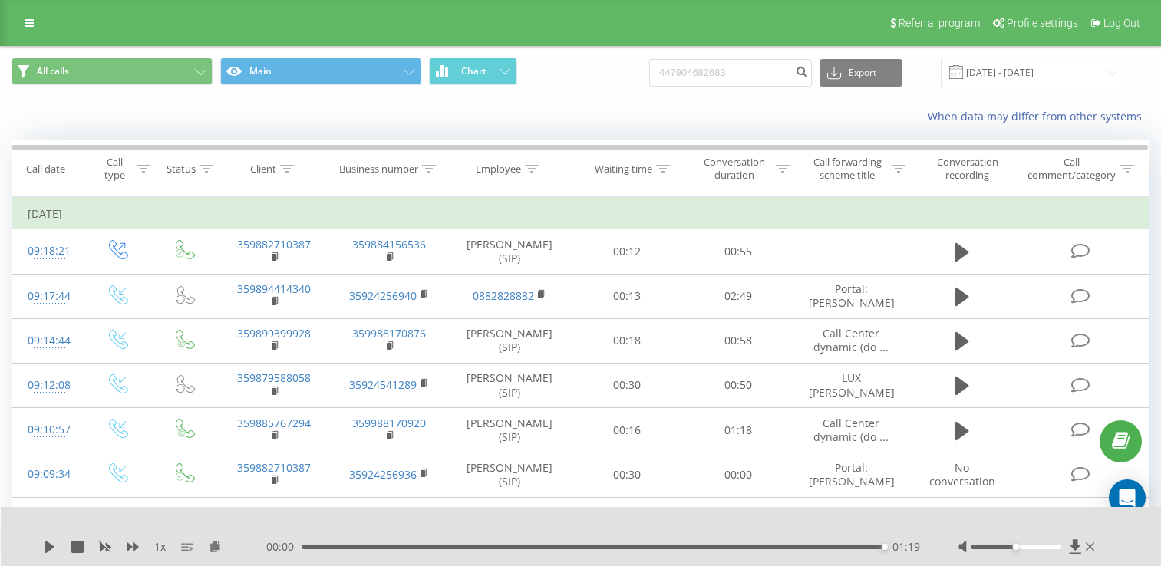 The height and width of the screenshot is (566, 1161). Describe the element at coordinates (274, 288) in the screenshot. I see `a: 359894414340` at that location.